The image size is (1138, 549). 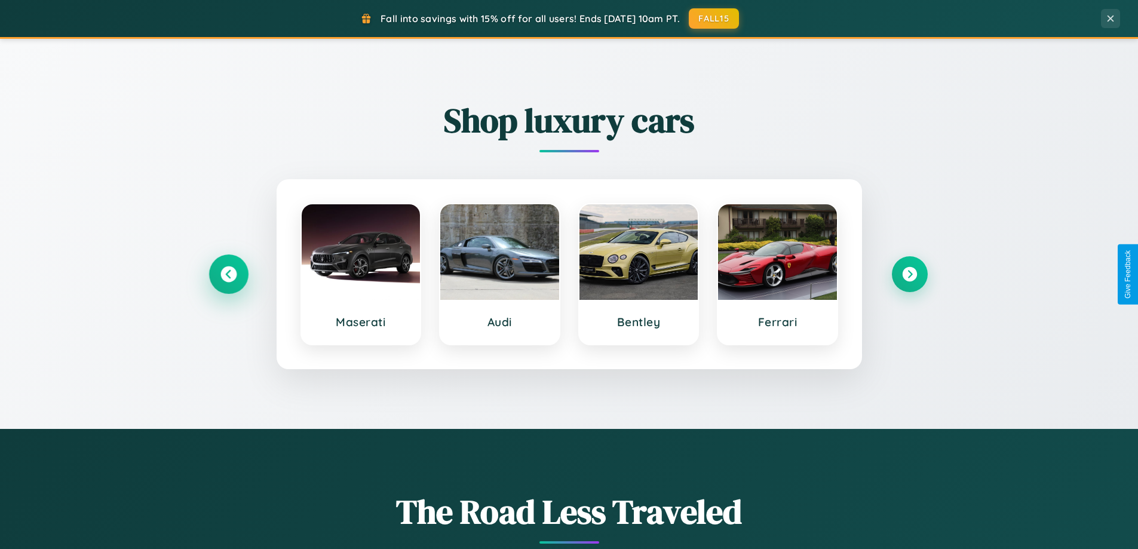 I want to click on h3: Ferrari, so click(x=777, y=322).